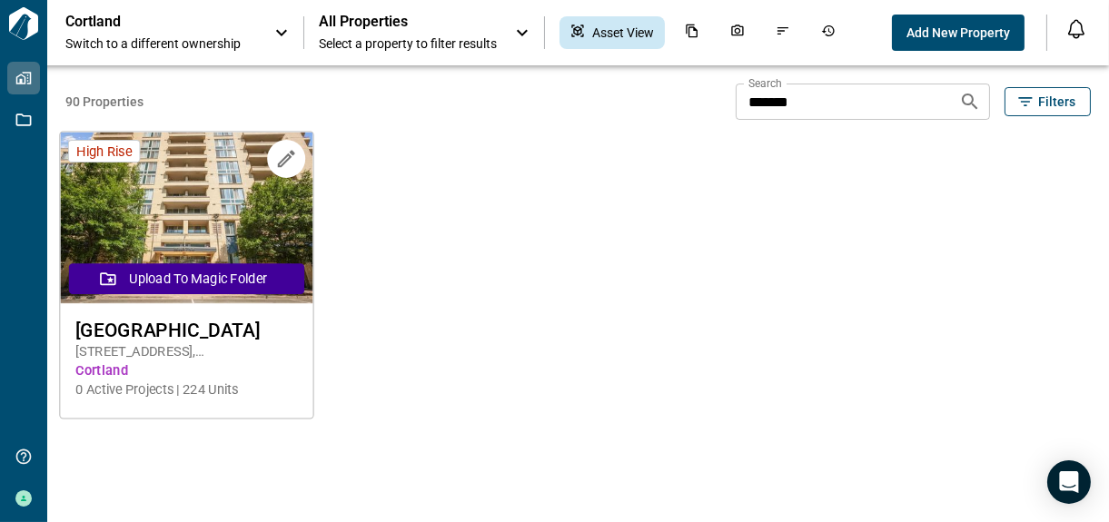 The width and height of the screenshot is (1109, 522). Describe the element at coordinates (1076, 29) in the screenshot. I see `button: Open notification feed` at that location.